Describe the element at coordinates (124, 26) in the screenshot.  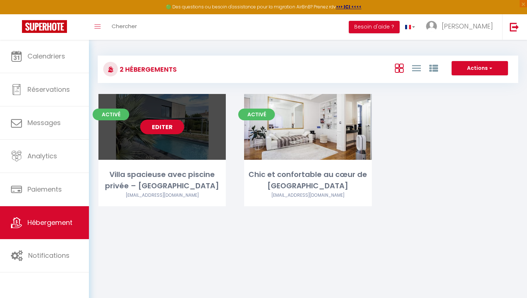
I see `span: Chercher` at that location.